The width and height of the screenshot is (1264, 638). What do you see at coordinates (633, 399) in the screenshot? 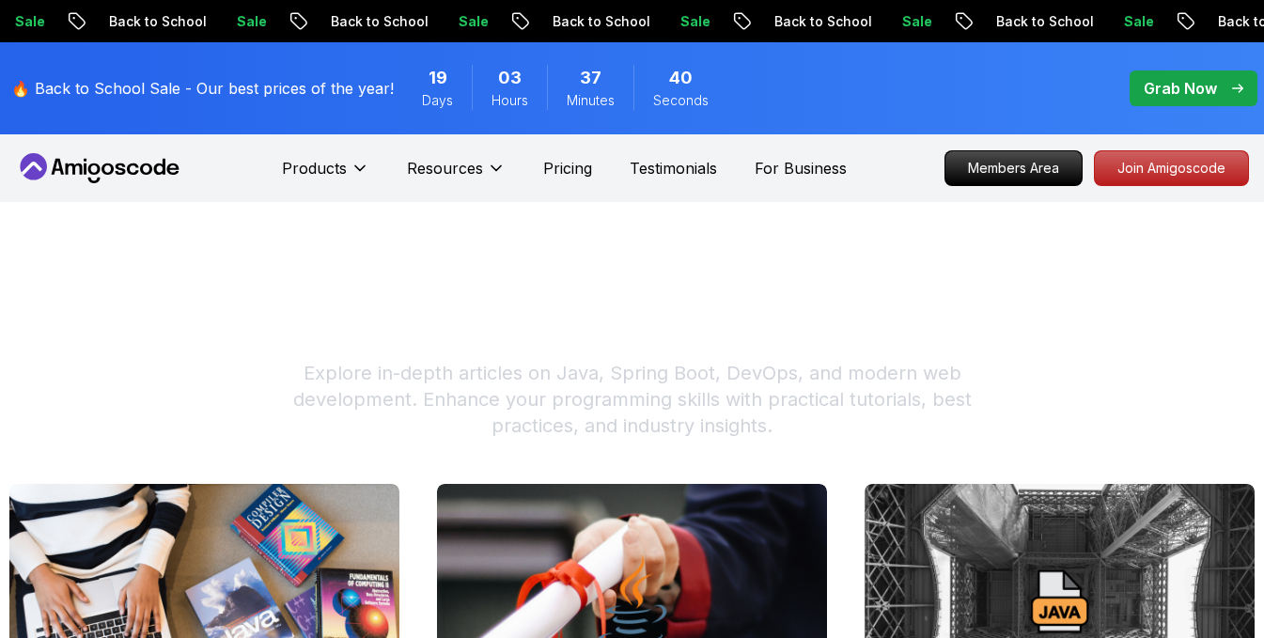
I see `p: Explore in-depth articles on Java, Spring Boot, DevOps, and modern web development. Enhance your ...` at bounding box center [633, 399].